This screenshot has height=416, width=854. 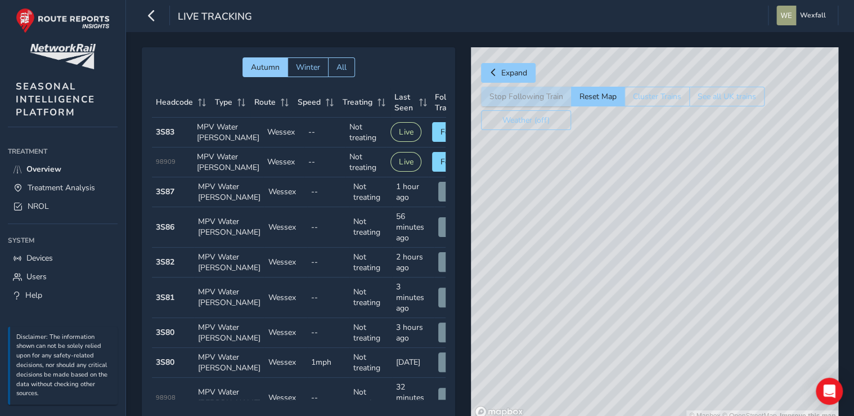 What do you see at coordinates (803, 15) in the screenshot?
I see `button: Wexfall` at bounding box center [803, 15].